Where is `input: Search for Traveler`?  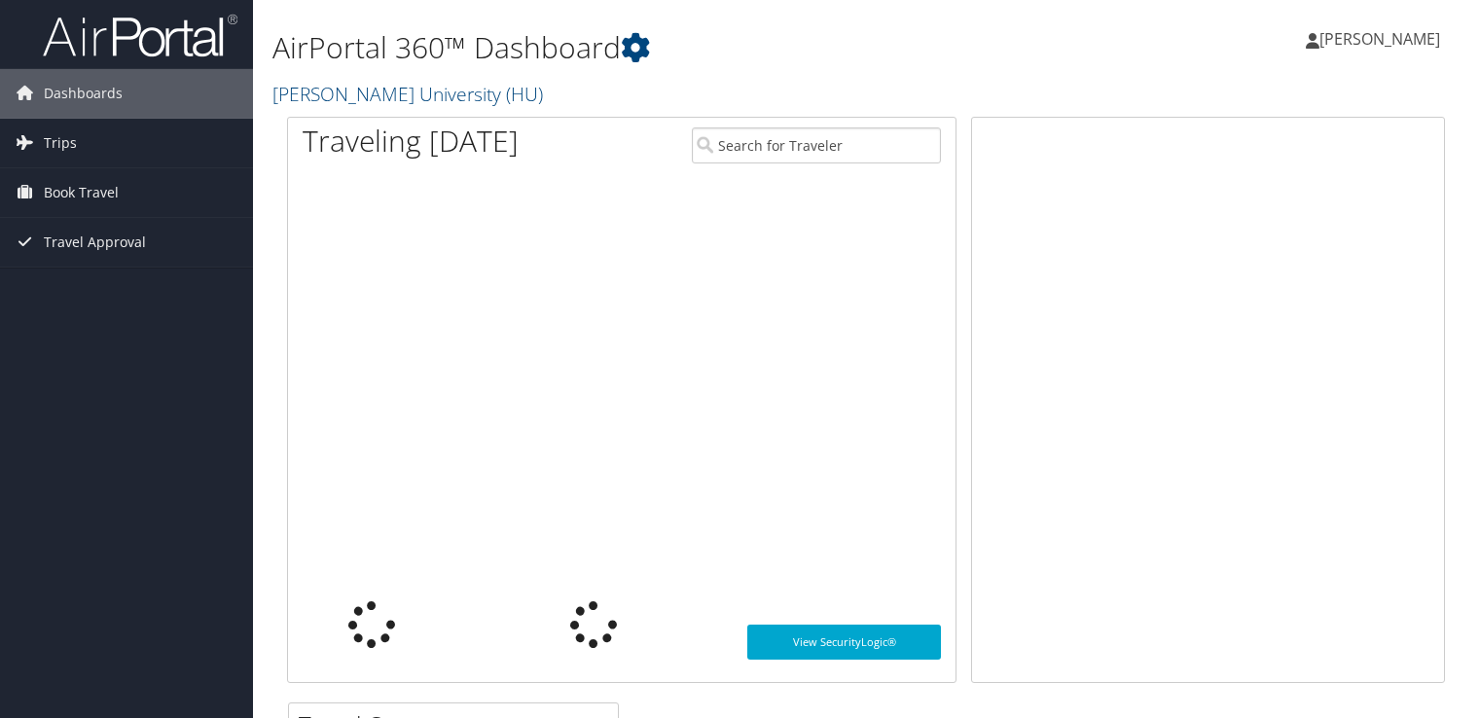 input: Search for Traveler is located at coordinates (816, 145).